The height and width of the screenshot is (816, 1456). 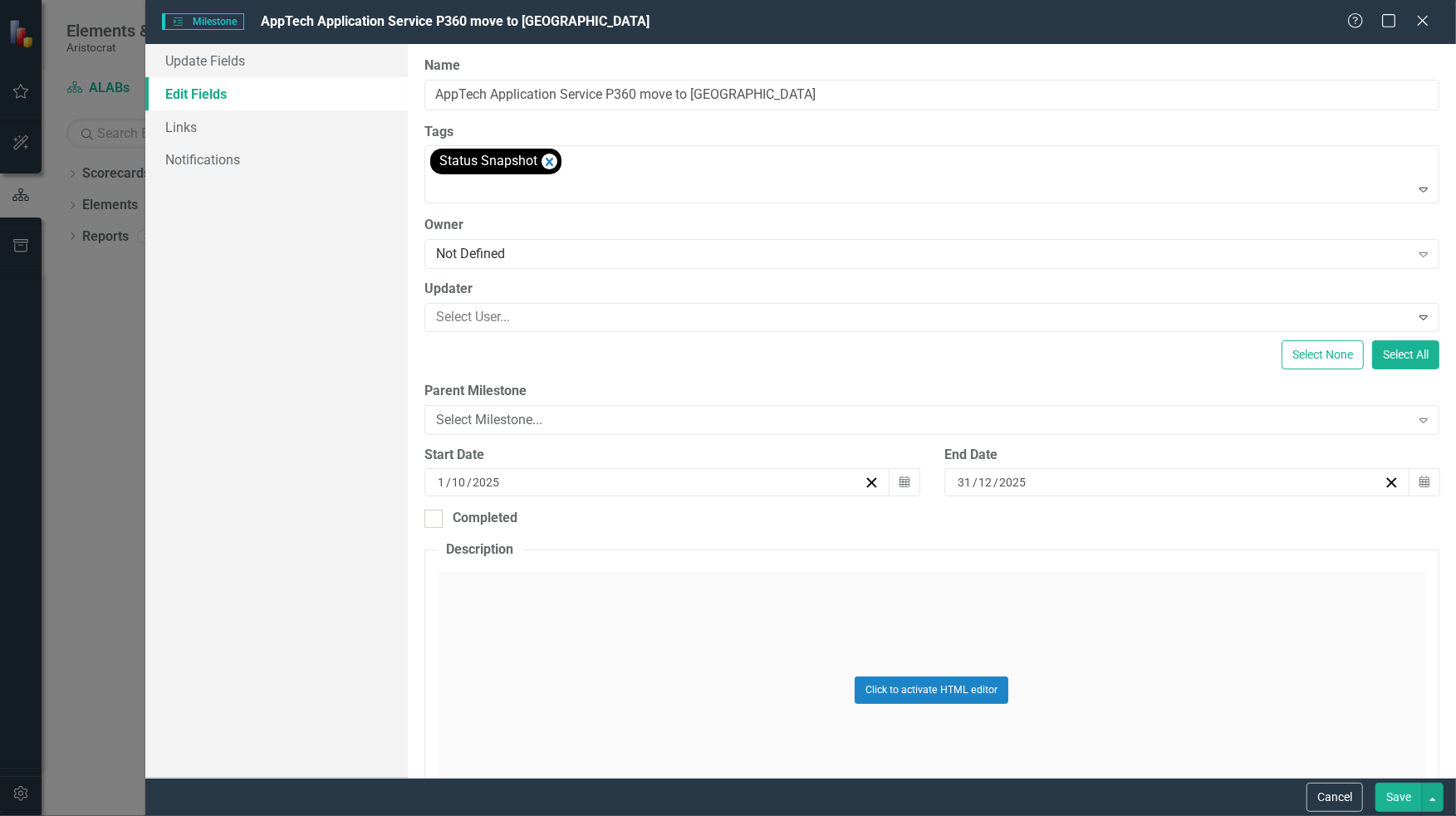 I want to click on input: Milestone Name, so click(x=932, y=95).